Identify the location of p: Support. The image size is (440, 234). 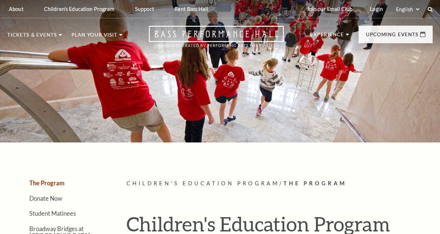
(145, 9).